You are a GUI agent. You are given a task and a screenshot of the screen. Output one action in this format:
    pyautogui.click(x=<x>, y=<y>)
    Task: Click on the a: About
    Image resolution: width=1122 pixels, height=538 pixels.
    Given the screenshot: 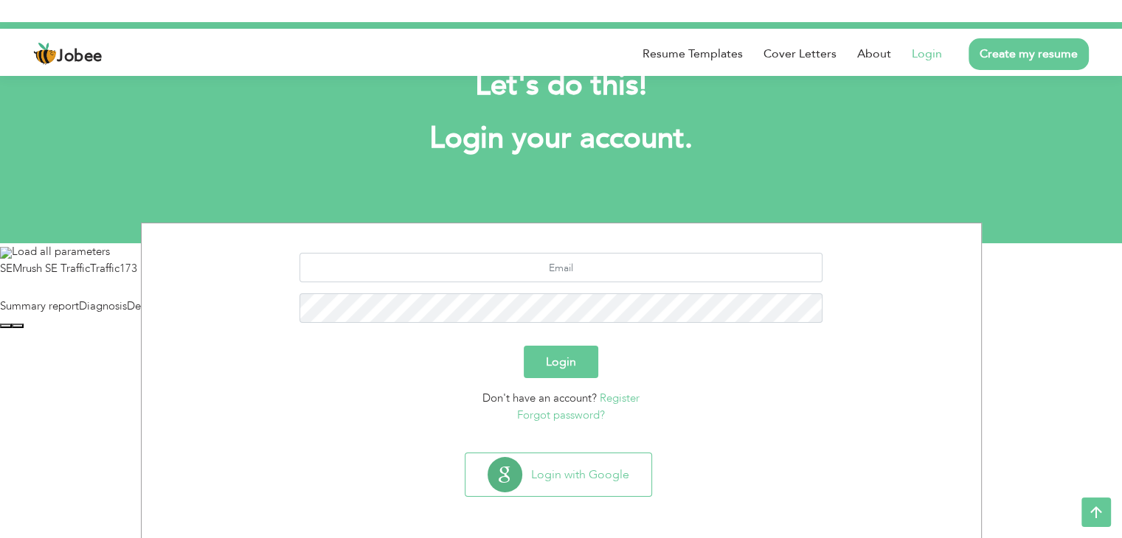 What is the action you would take?
    pyautogui.click(x=874, y=54)
    